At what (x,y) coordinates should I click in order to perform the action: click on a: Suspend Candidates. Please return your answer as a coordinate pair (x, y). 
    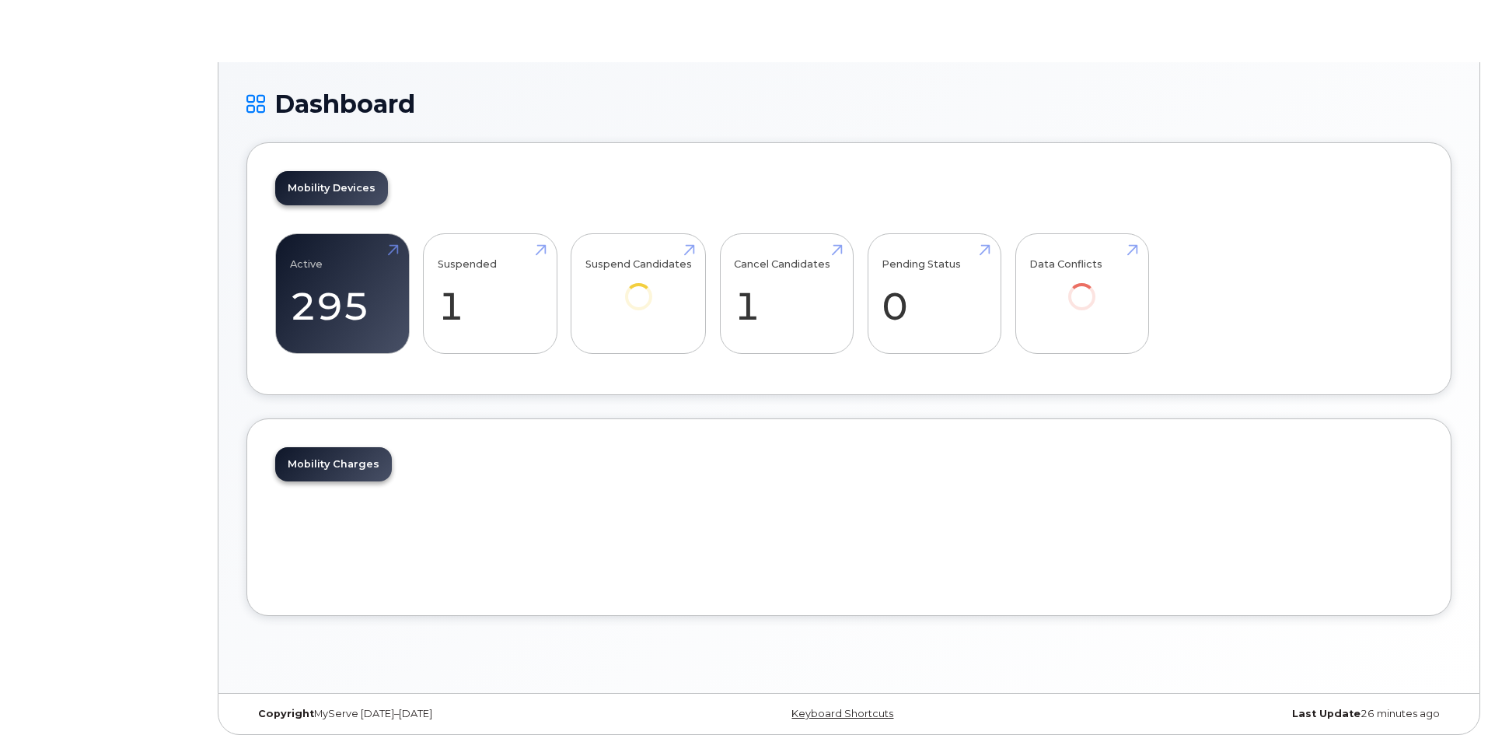
    Looking at the image, I should click on (638, 287).